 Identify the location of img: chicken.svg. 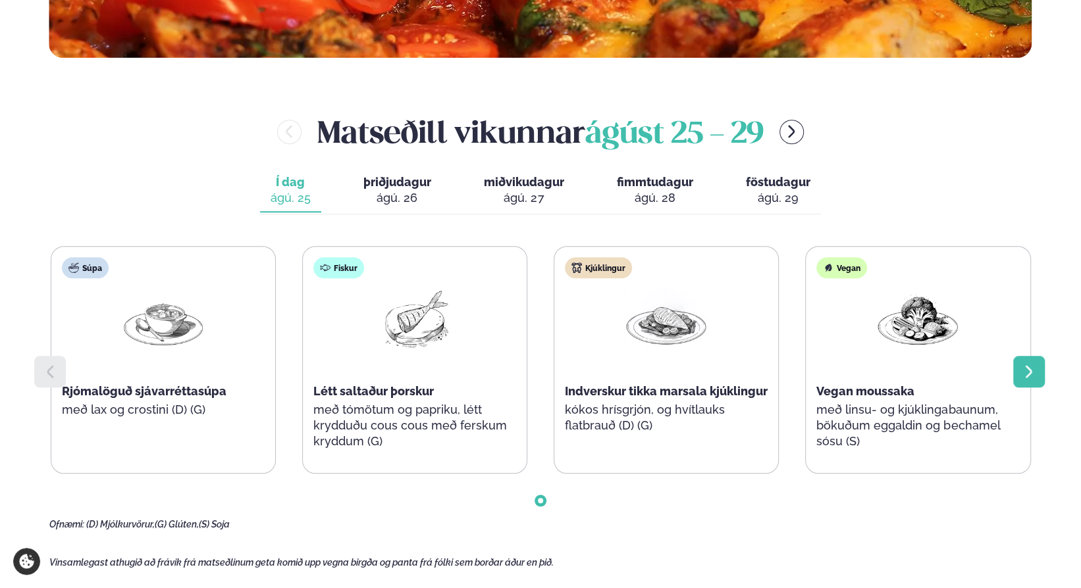
(576, 268).